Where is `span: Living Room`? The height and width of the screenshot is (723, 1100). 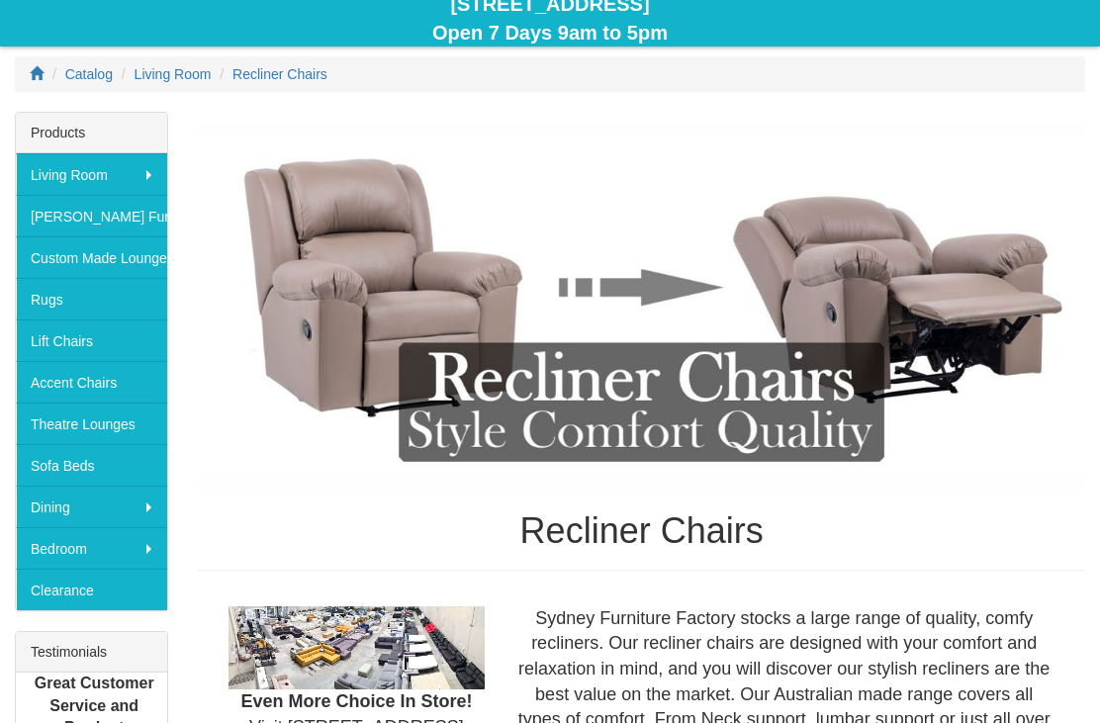
span: Living Room is located at coordinates (173, 74).